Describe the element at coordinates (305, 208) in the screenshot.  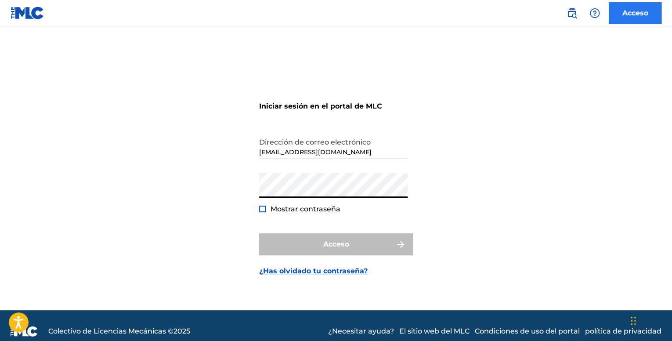
I see `font: Mostrar contraseña` at that location.